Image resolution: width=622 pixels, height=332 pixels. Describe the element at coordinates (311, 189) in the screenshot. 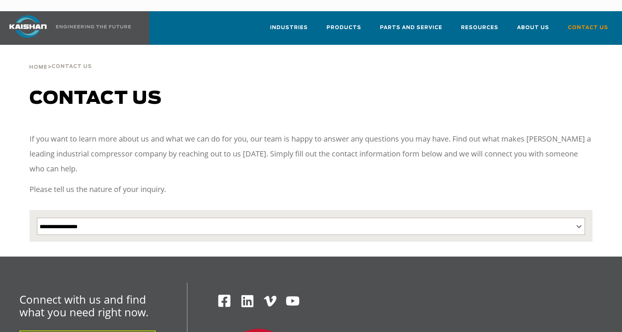

I see `p: Please tell us the nature of your inquiry.` at that location.